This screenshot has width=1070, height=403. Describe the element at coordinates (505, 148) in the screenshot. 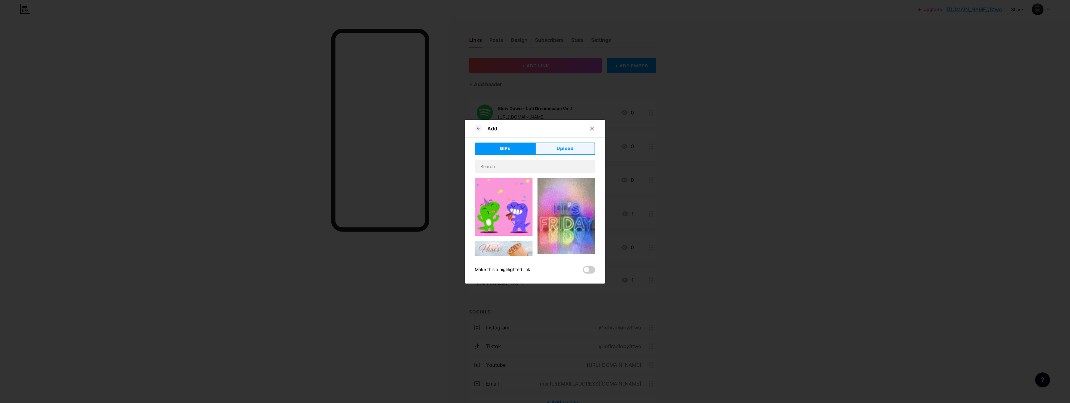

I see `span: GIFs` at that location.